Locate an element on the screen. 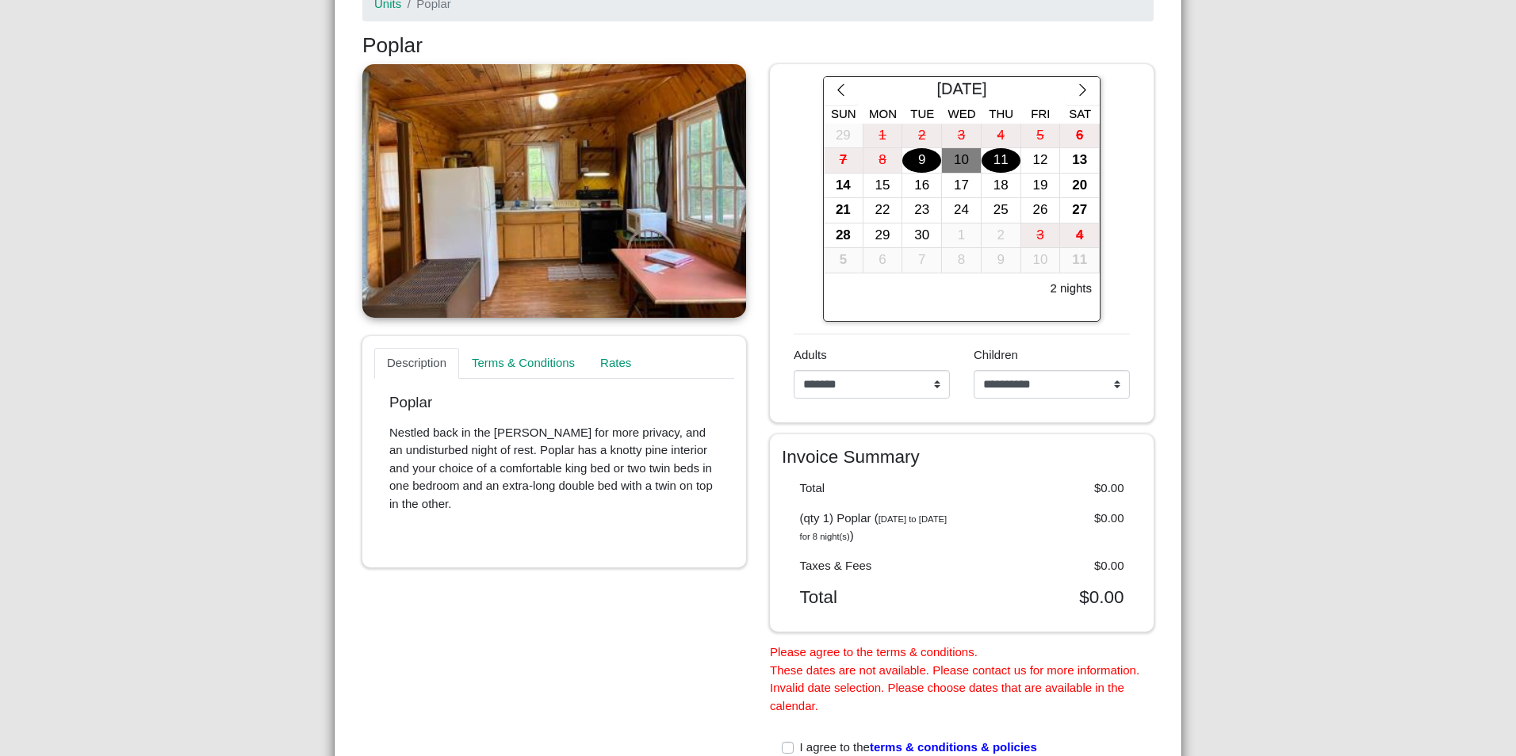  div: 16 is located at coordinates (921, 186).